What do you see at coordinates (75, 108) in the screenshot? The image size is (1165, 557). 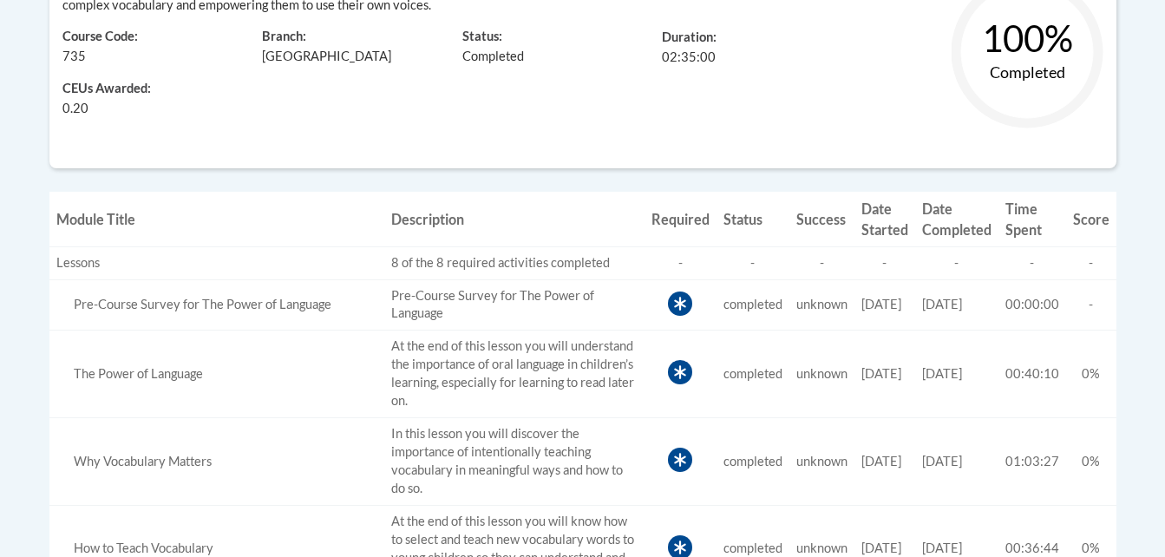 I see `span: 0.20` at bounding box center [75, 108].